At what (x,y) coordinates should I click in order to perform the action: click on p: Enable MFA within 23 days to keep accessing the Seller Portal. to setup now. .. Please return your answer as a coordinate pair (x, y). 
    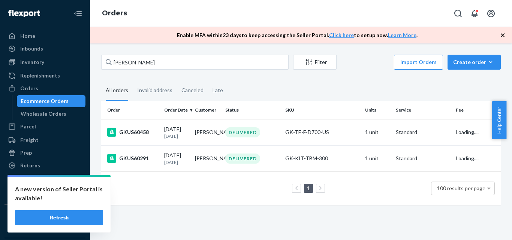
    Looking at the image, I should click on (297, 35).